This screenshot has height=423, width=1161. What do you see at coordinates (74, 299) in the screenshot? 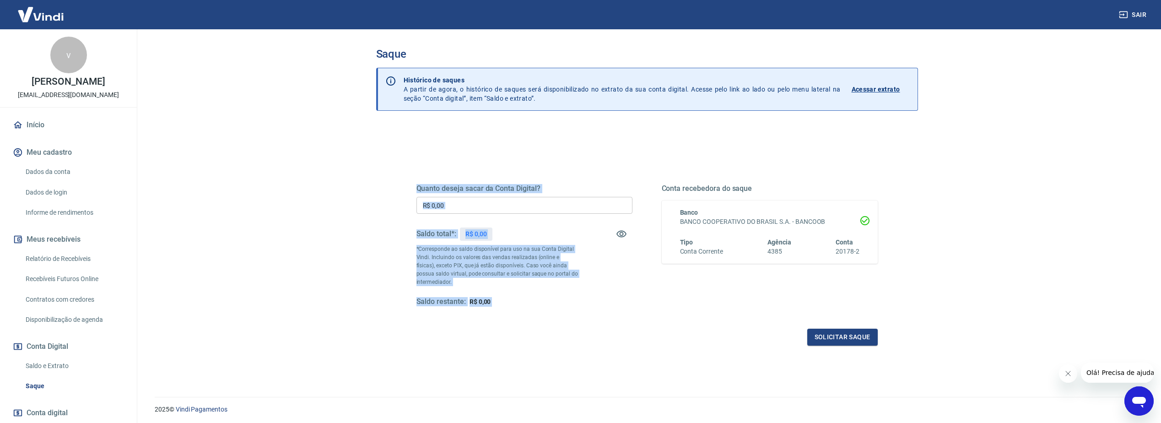
I see `a: Contratos com credores` at bounding box center [74, 299].